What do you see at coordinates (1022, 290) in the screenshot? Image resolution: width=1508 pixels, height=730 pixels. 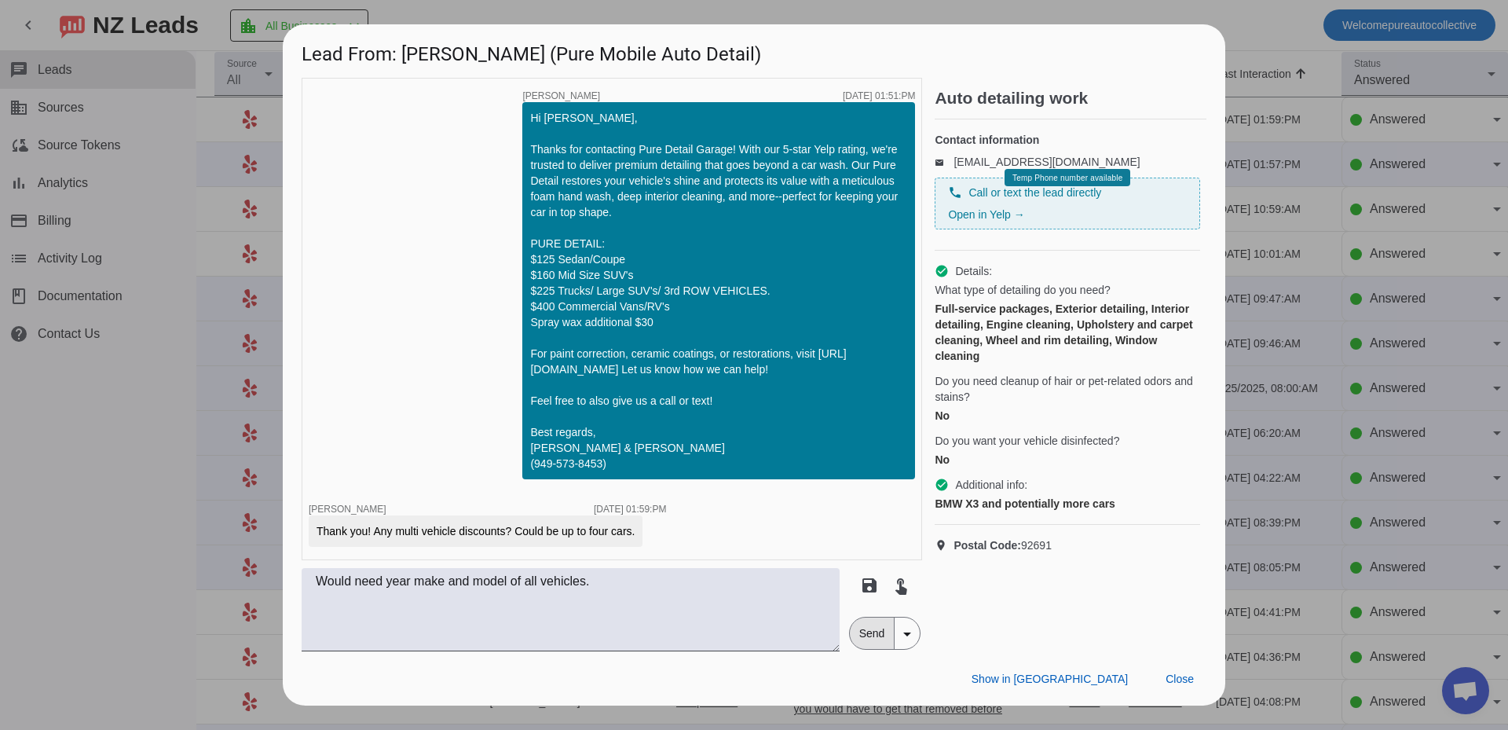 I see `span: What type of detailing do you need?` at bounding box center [1022, 290].